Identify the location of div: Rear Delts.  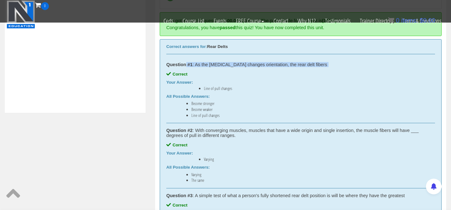
(300, 47).